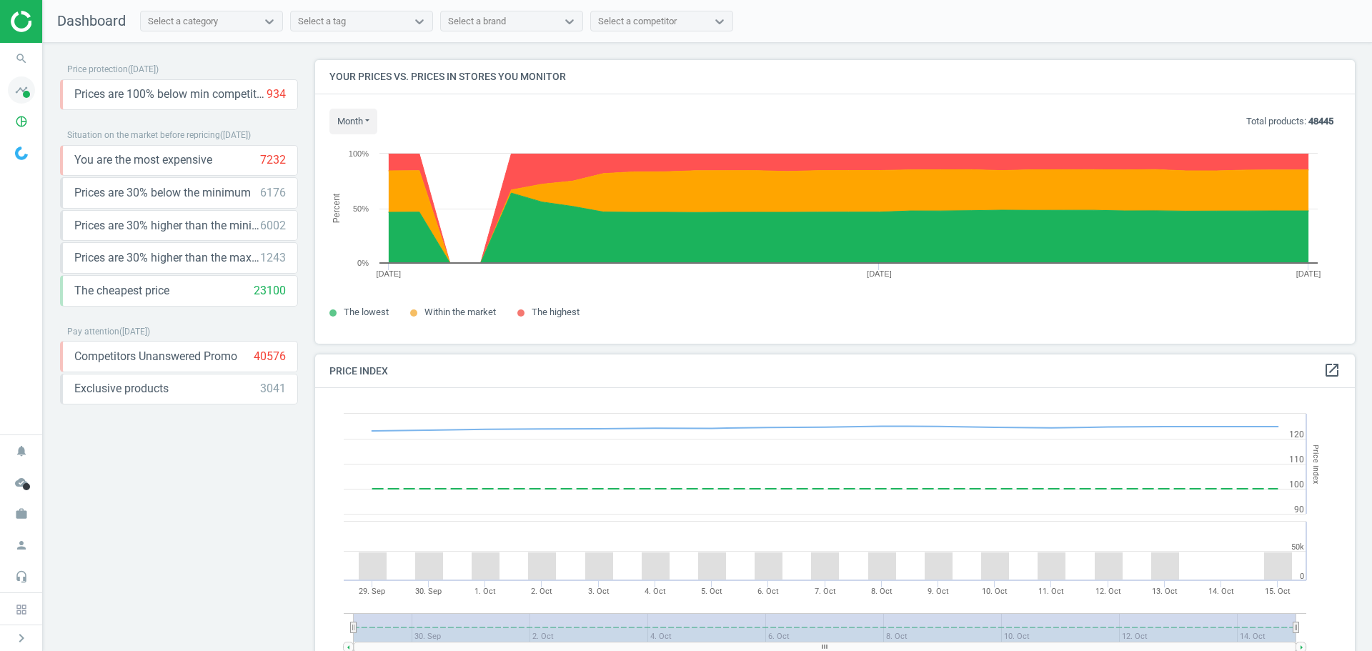 This screenshot has height=651, width=1372. What do you see at coordinates (460, 312) in the screenshot?
I see `span: Within the market` at bounding box center [460, 312].